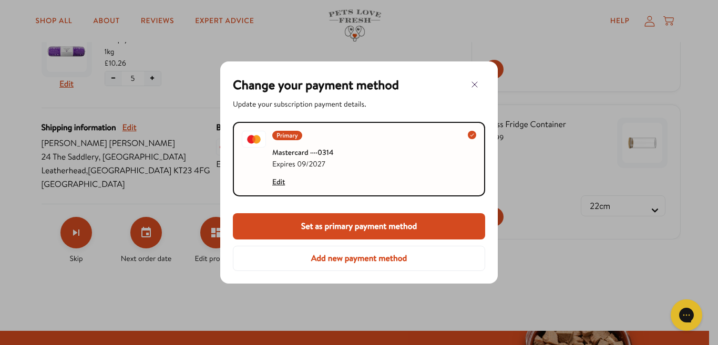  Describe the element at coordinates (303, 164) in the screenshot. I see `span: Expires 09/2027` at that location.